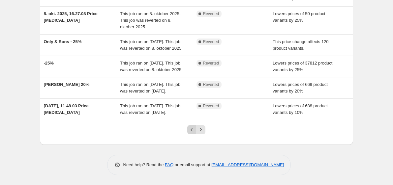  What do you see at coordinates (300, 109) in the screenshot?
I see `span: Lowers prices of 688 product variants by 10%` at bounding box center [300, 109].